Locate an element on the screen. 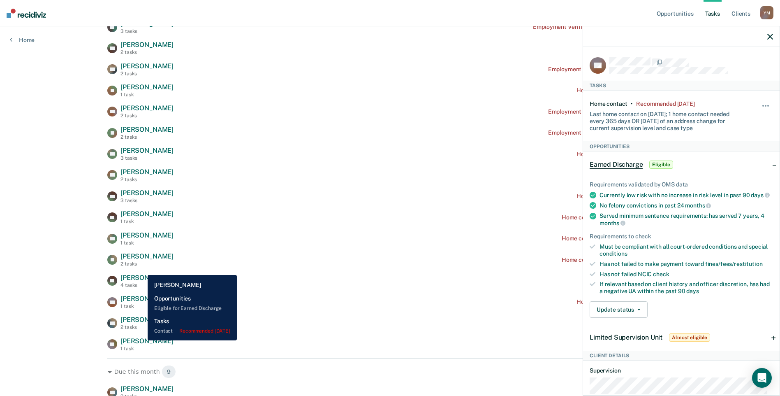 This screenshot has height=396, width=780. span: conditions is located at coordinates (614, 253).